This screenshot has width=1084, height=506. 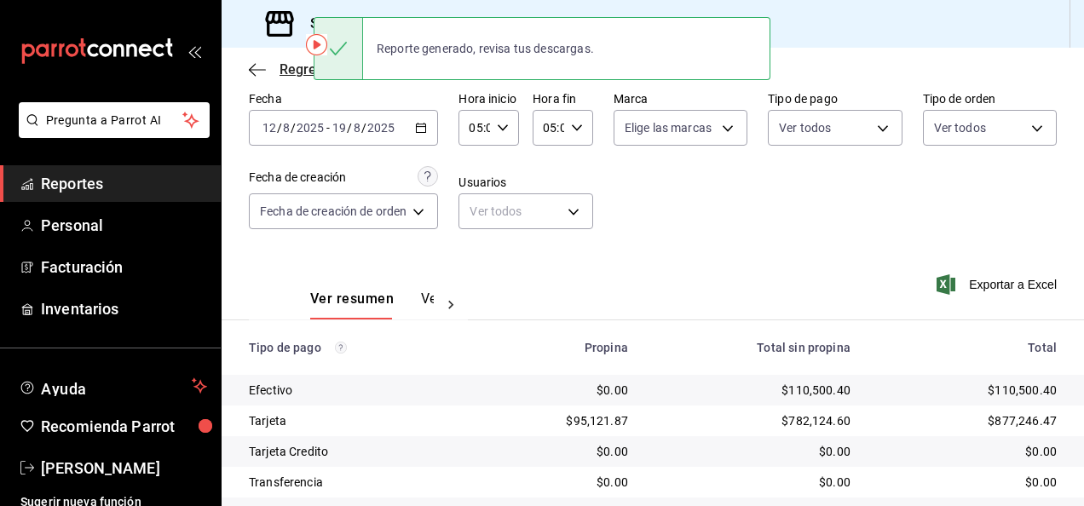 What do you see at coordinates (111, 132) in the screenshot?
I see `a: Pregunta a Parrot AI` at bounding box center [111, 132].